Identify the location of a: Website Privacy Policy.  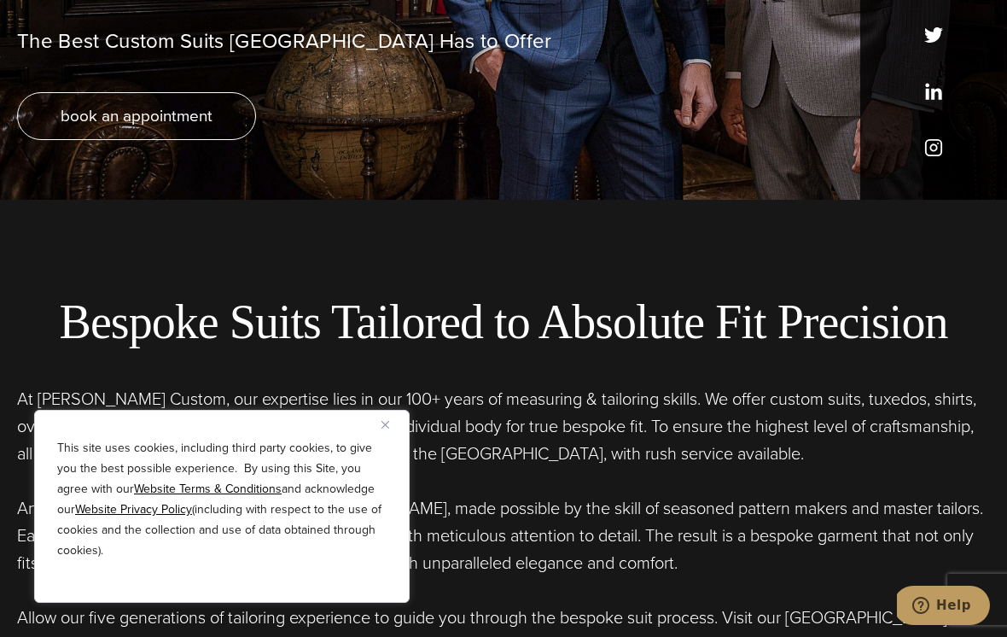
(133, 509).